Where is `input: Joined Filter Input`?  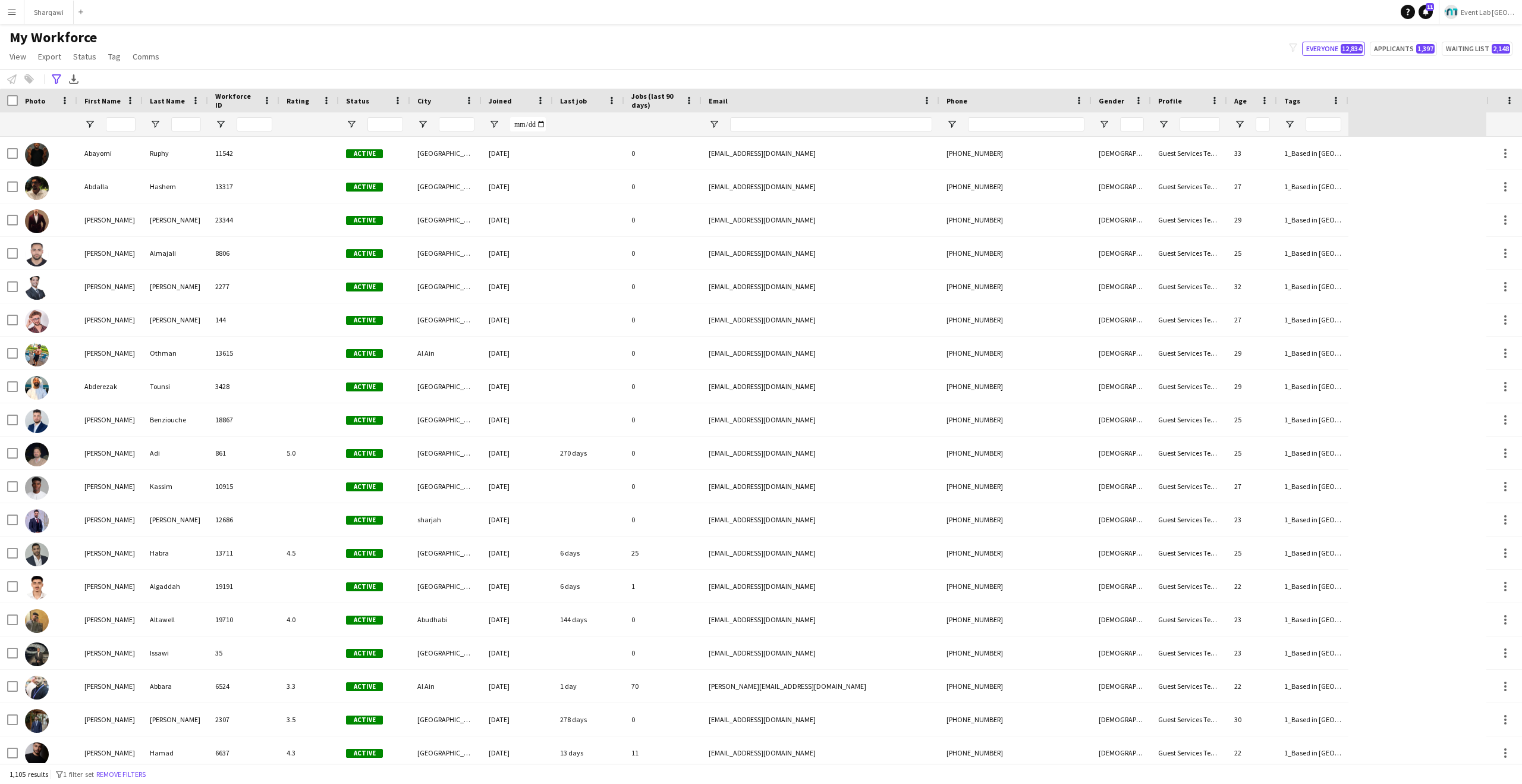 input: Joined Filter Input is located at coordinates (528, 124).